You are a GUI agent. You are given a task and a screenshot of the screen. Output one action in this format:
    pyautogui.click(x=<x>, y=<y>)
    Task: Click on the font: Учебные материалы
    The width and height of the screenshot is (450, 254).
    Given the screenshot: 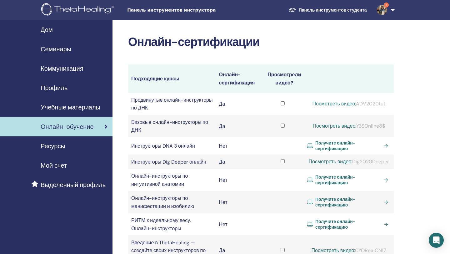 What is the action you would take?
    pyautogui.click(x=70, y=107)
    